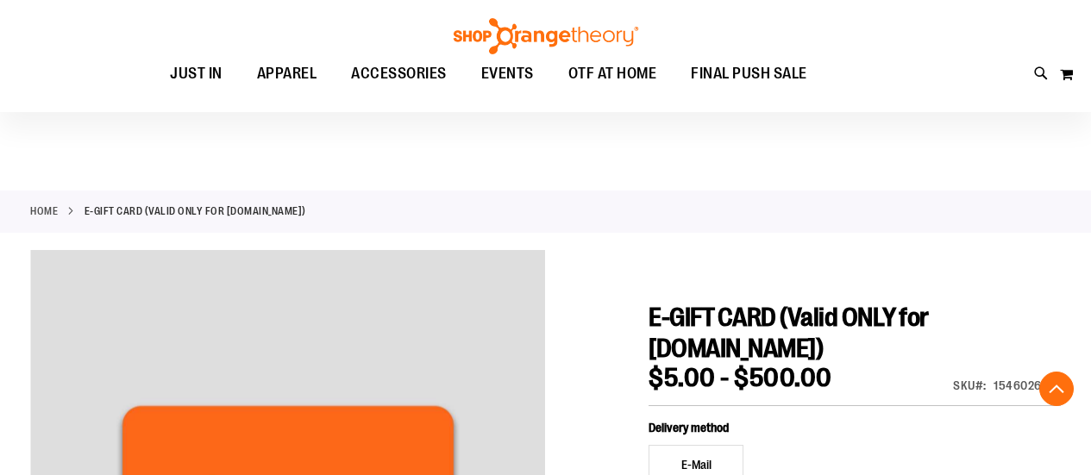 Image resolution: width=1091 pixels, height=475 pixels. What do you see at coordinates (546, 36) in the screenshot?
I see `img: Shop Orangetheory` at bounding box center [546, 36].